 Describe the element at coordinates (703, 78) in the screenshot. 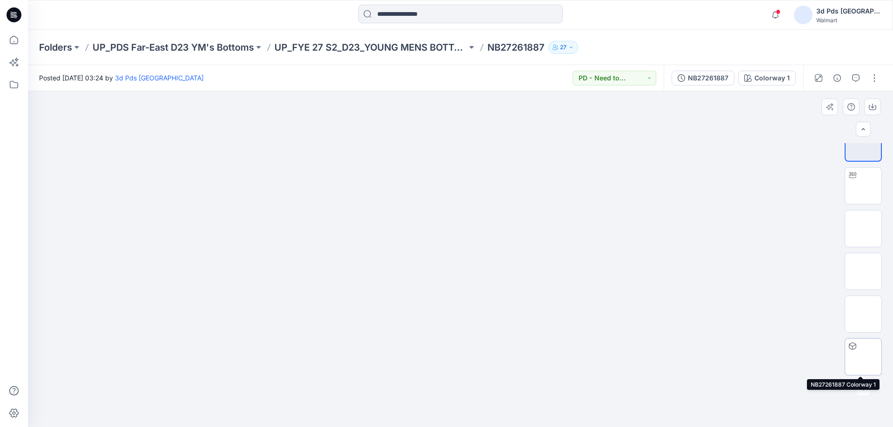

I see `button: NB27261887` at that location.